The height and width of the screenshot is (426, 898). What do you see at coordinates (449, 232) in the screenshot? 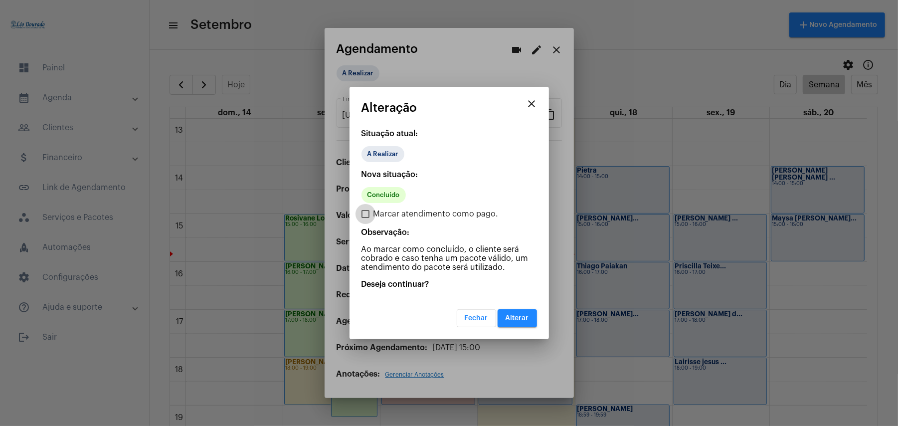
I see `p: Observação:` at bounding box center [449, 232].